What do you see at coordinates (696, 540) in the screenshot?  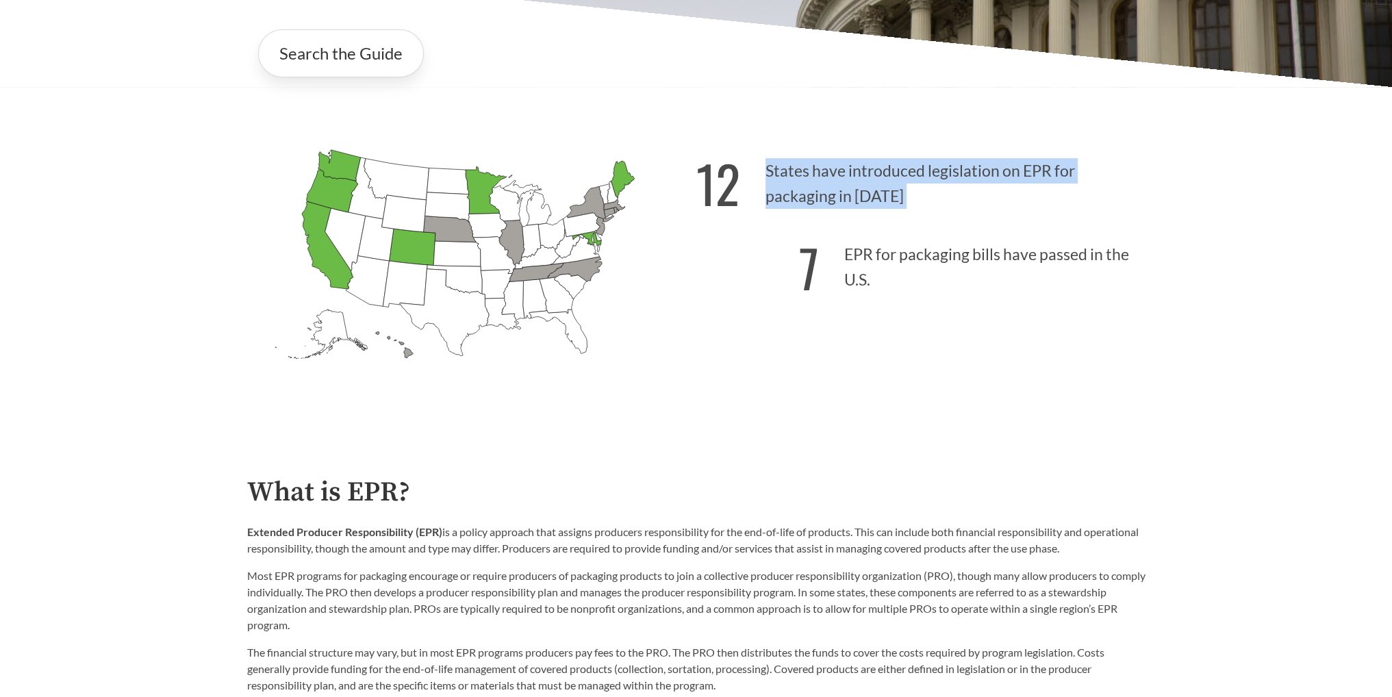 I see `p: is a policy approach that assigns producers responsibility for the end-of-life of products. This ...` at bounding box center [696, 540].